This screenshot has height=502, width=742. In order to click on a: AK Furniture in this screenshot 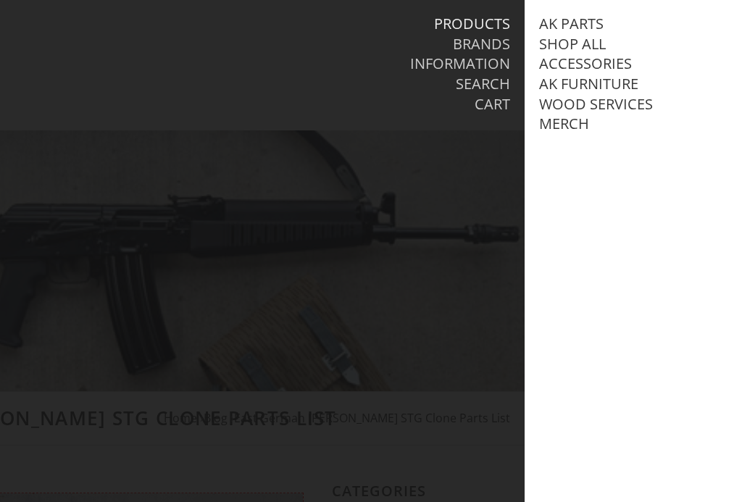, I will do `click(588, 84)`.